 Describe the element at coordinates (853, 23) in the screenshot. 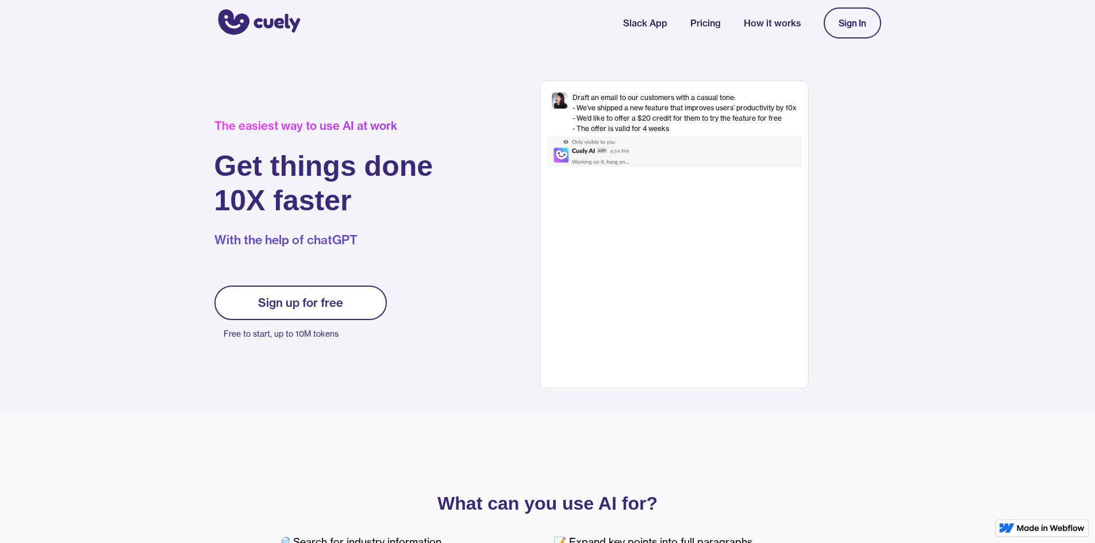

I see `a: Sign In` at that location.